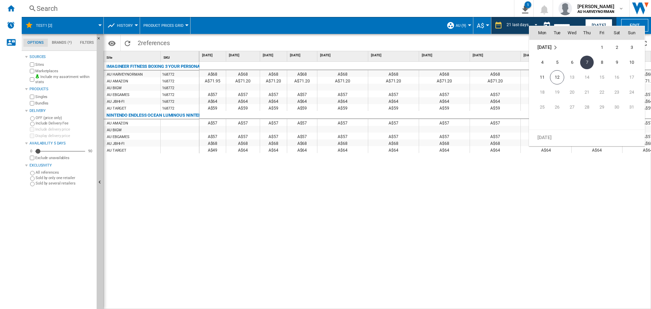 This screenshot has width=651, height=309. Describe the element at coordinates (632, 62) in the screenshot. I see `span: 10` at that location.